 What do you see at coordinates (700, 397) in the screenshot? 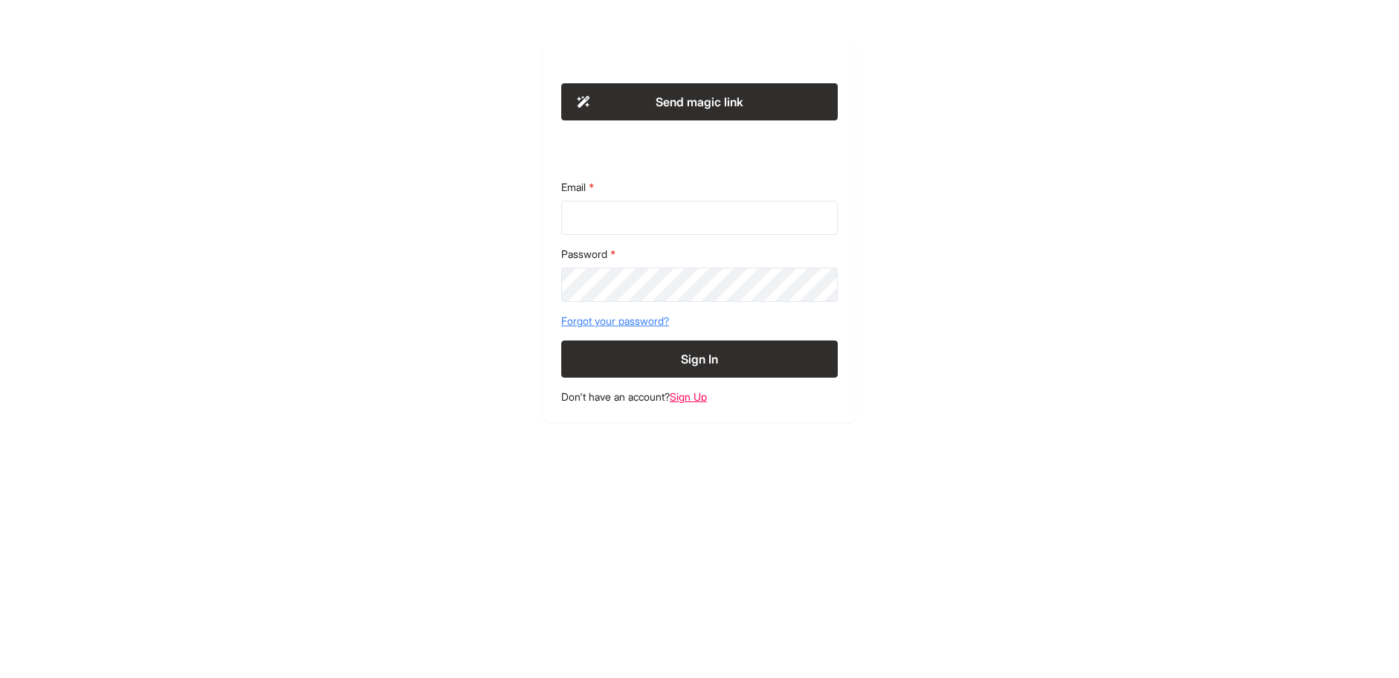
I see `footer: Don't have an account?` at bounding box center [700, 397].